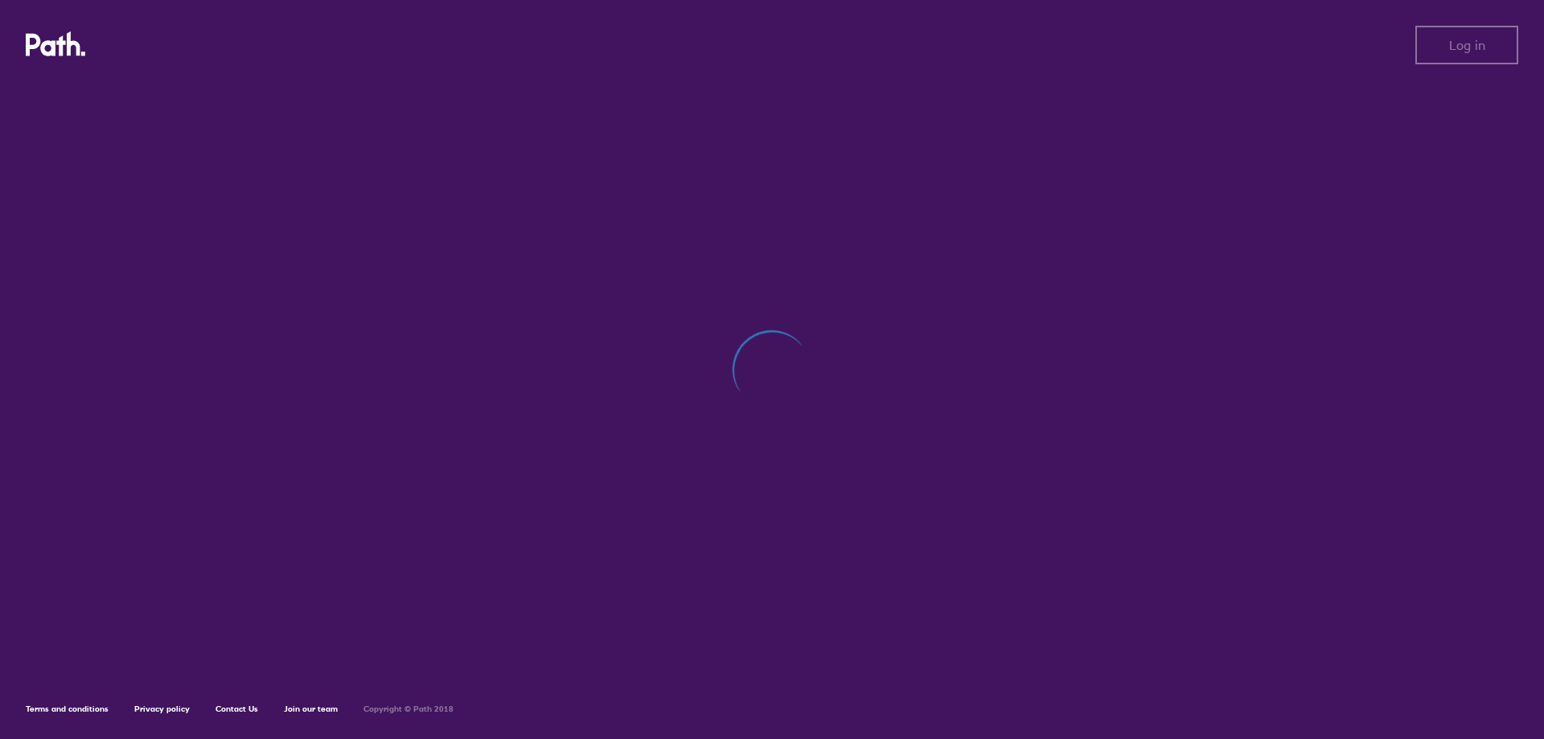 The width and height of the screenshot is (1544, 739). I want to click on h6: Copyright © Path 2018, so click(409, 709).